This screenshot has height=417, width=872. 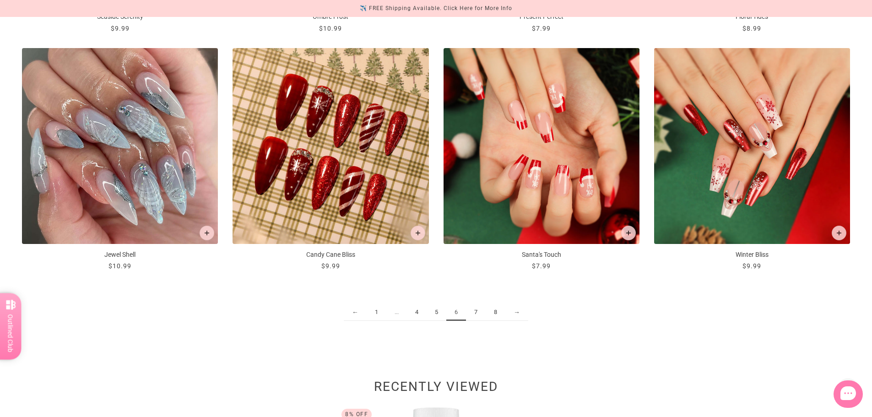 I want to click on span: $8.99, so click(x=751, y=28).